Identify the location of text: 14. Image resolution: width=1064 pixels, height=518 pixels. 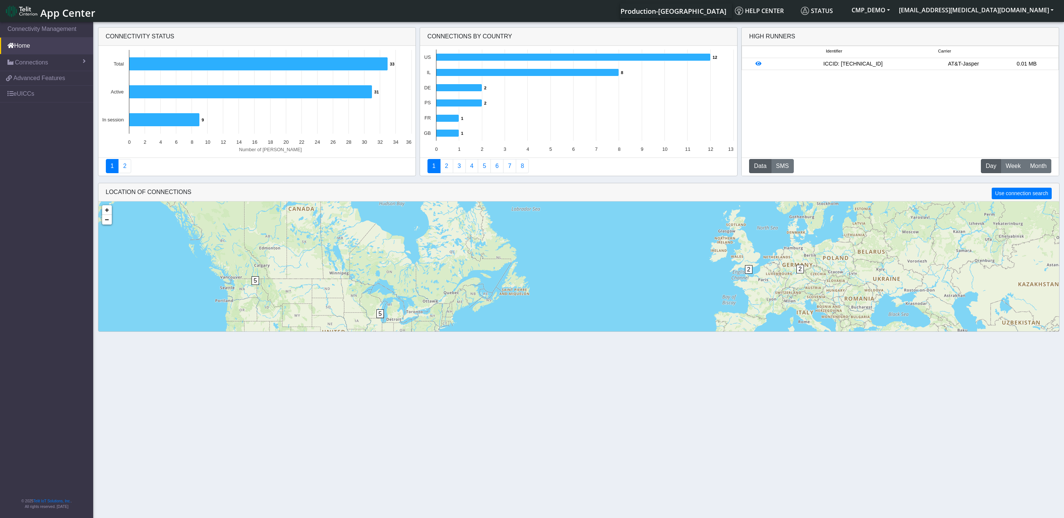
(239, 142).